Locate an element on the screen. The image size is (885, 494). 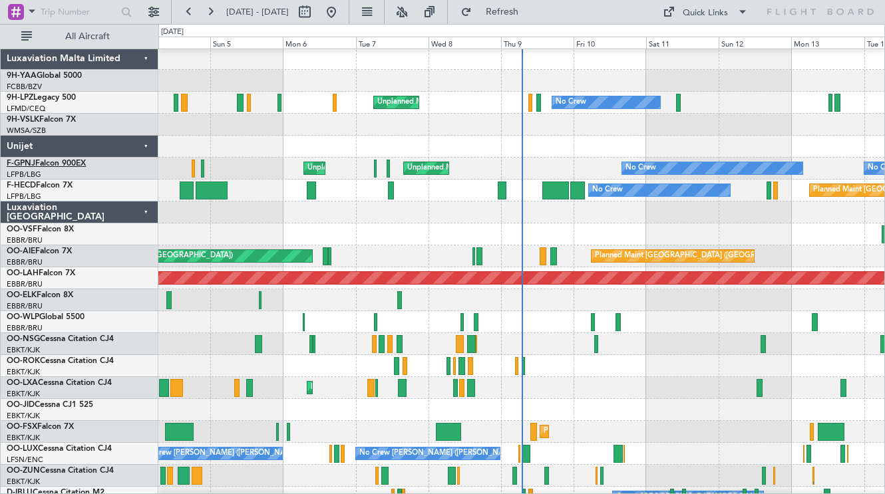
a: F-HECDFalcon 7X is located at coordinates (39, 186).